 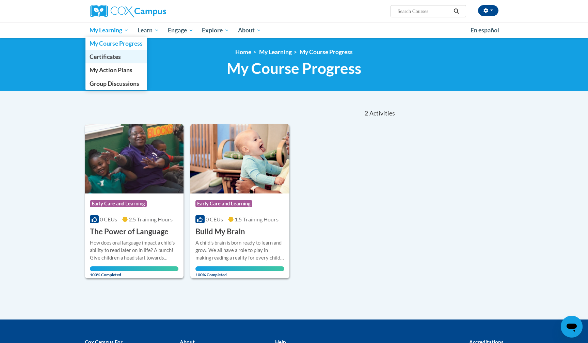 I want to click on span: Explore, so click(x=216, y=30).